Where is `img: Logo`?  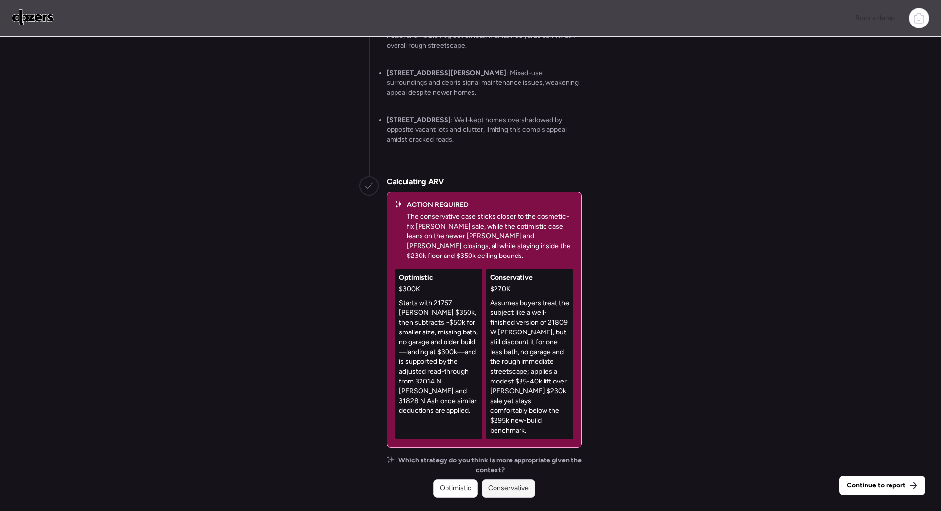 img: Logo is located at coordinates (33, 17).